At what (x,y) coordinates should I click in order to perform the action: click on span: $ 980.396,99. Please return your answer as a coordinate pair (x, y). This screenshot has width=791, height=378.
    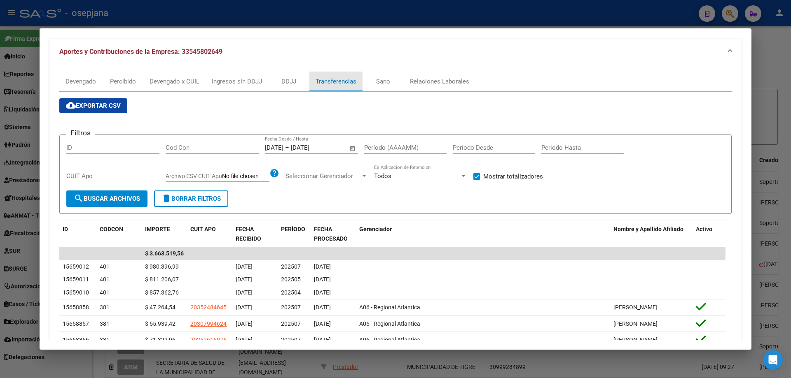
    Looking at the image, I should click on (162, 267).